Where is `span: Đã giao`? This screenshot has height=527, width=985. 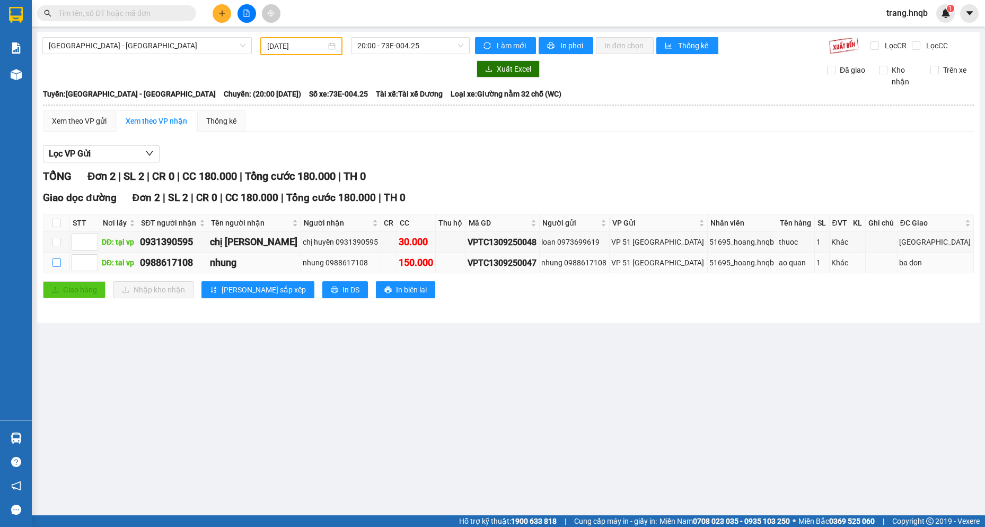 span: Đã giao is located at coordinates (853, 70).